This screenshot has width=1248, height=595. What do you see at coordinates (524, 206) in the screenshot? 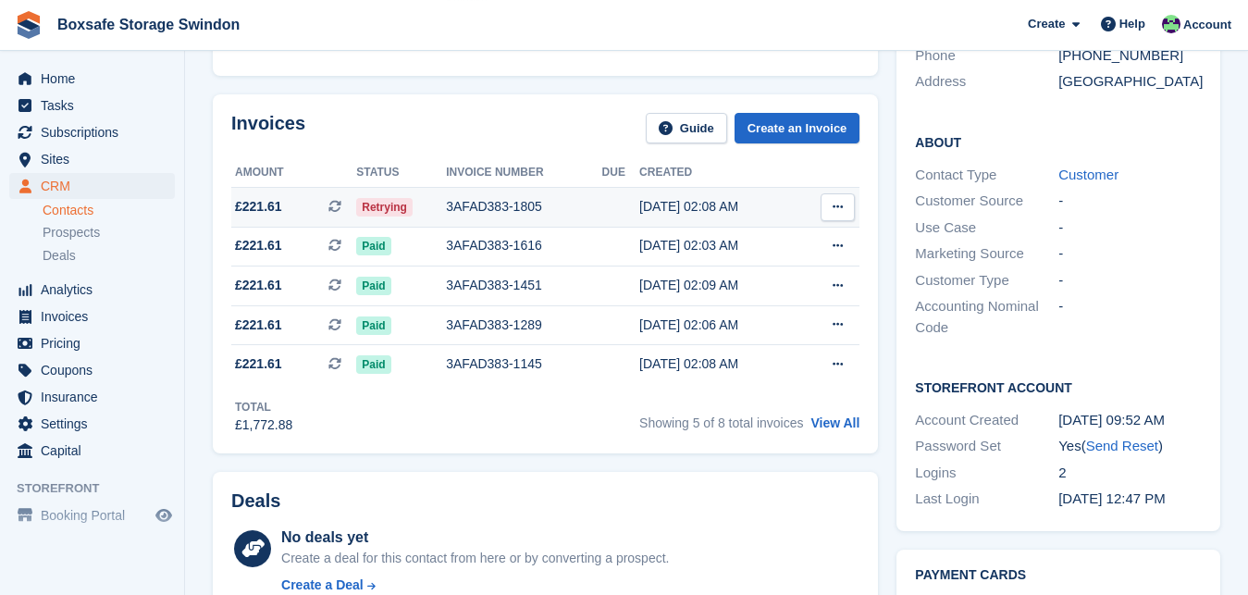
I see `div: 3AFAD383-1805` at bounding box center [524, 206].